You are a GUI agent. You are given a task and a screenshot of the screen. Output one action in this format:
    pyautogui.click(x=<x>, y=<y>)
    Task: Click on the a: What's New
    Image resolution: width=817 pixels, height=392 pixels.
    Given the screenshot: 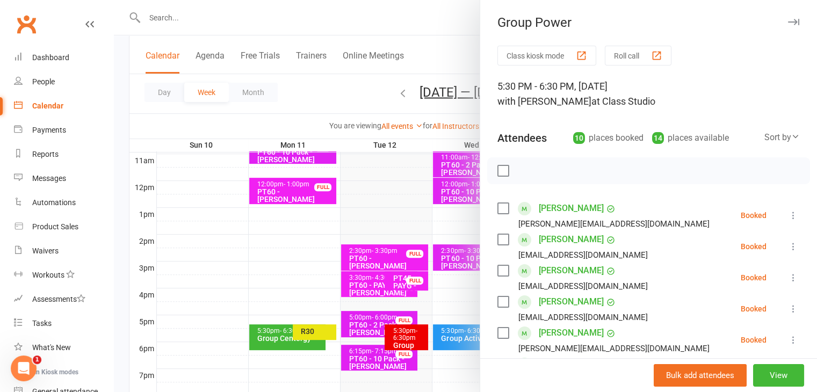 What is the action you would take?
    pyautogui.click(x=63, y=348)
    